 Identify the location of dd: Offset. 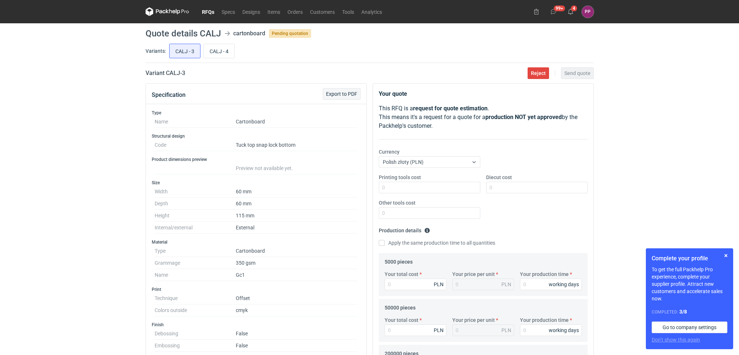
(297, 298).